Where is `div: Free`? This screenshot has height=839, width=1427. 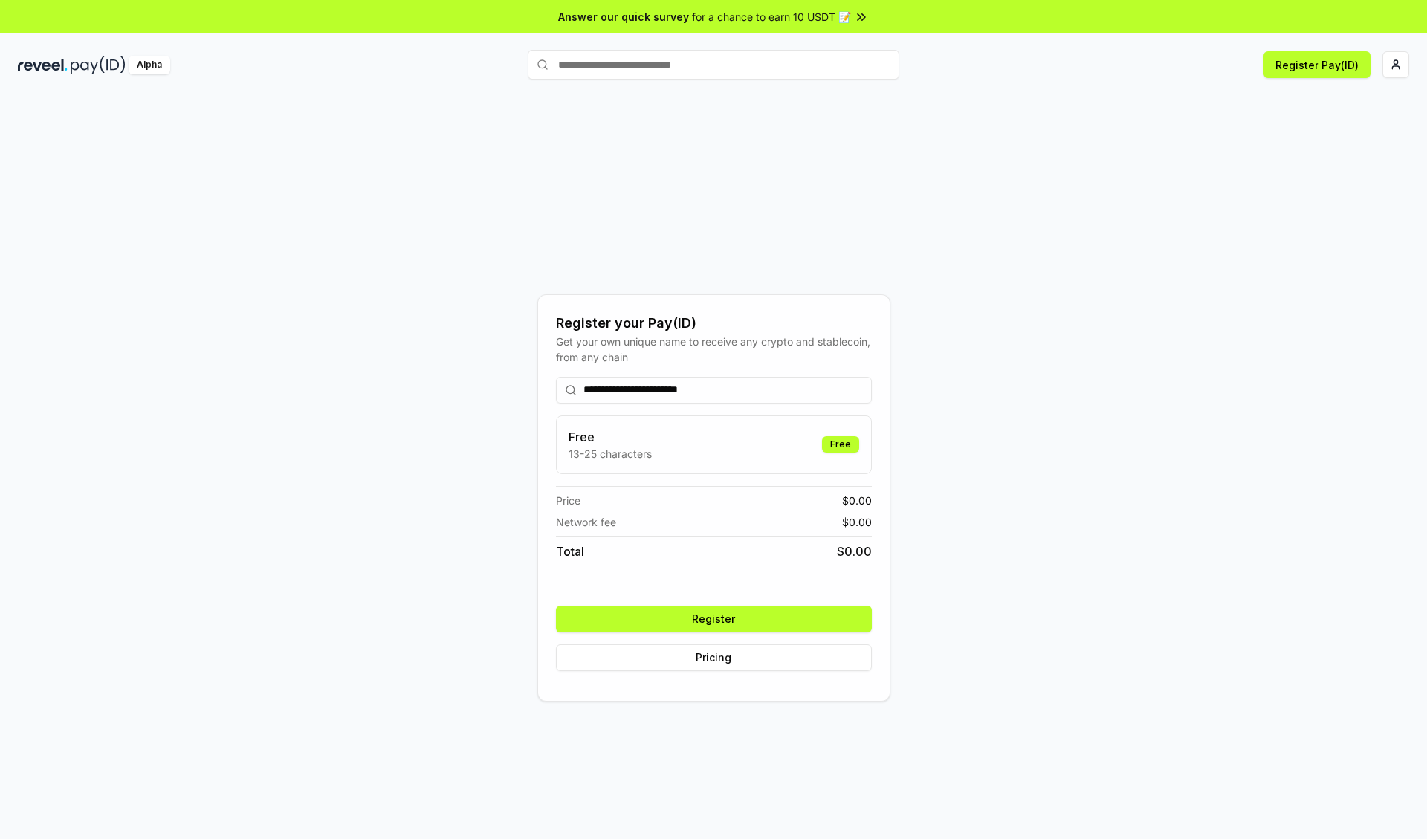 div: Free is located at coordinates (840, 444).